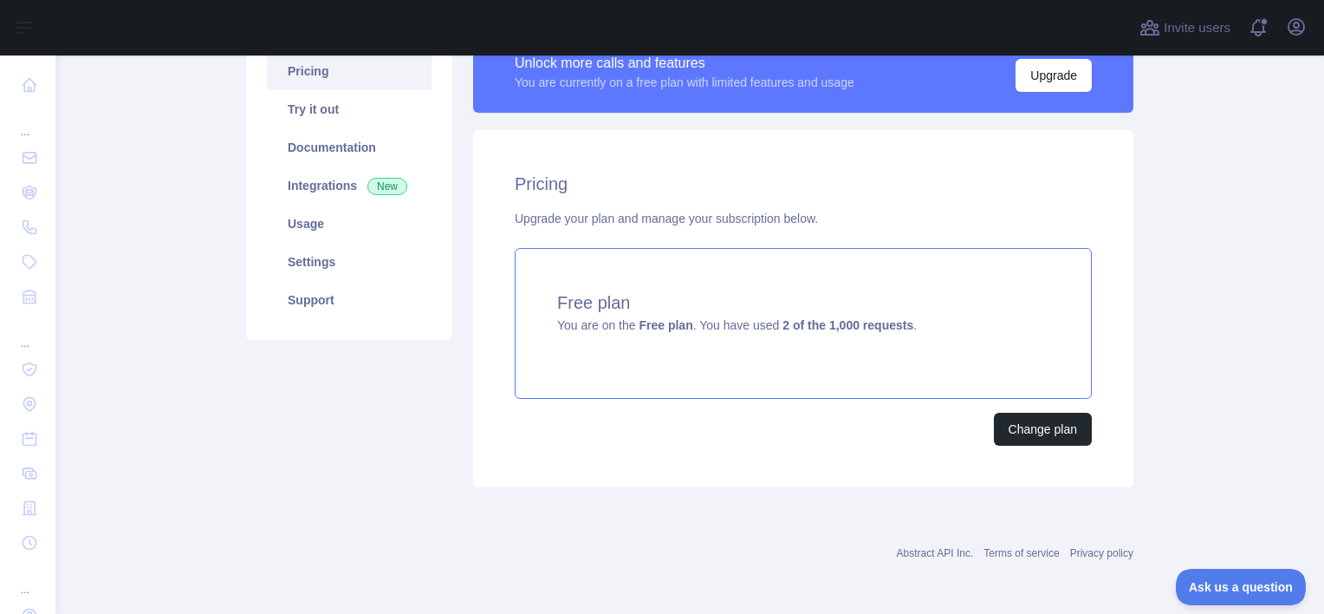  What do you see at coordinates (1054, 75) in the screenshot?
I see `button: Upgrade` at bounding box center [1054, 75].